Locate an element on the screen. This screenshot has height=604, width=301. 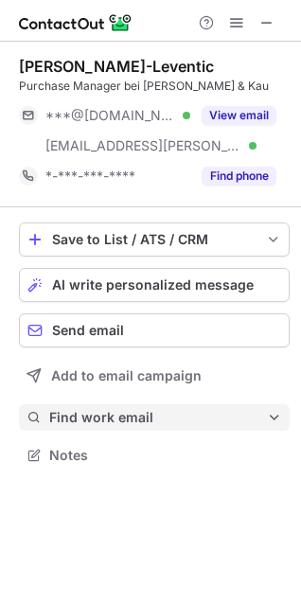
button: AI write personalized message is located at coordinates (154, 285).